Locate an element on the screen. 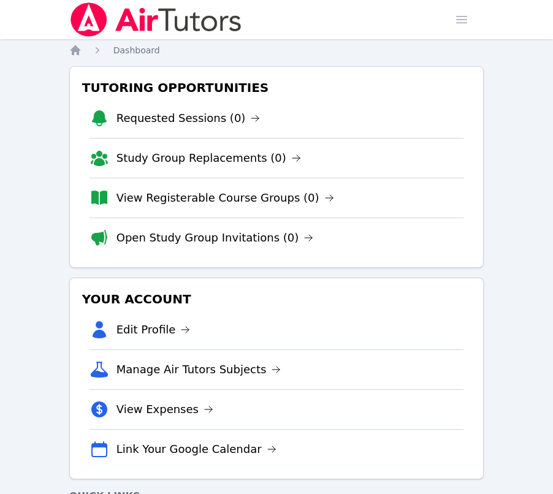  a: Edit Profile is located at coordinates (153, 330).